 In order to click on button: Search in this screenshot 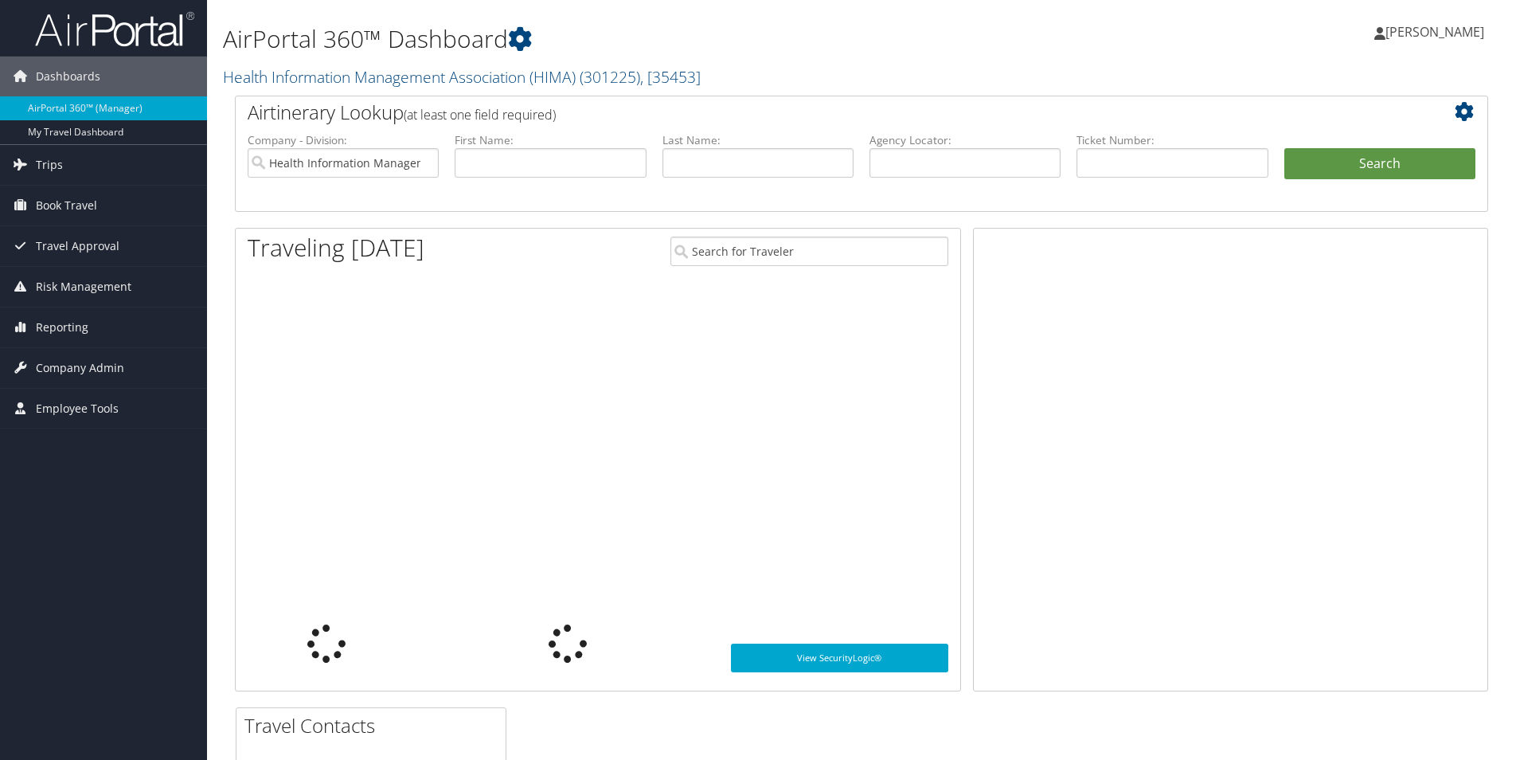, I will do `click(1380, 164)`.